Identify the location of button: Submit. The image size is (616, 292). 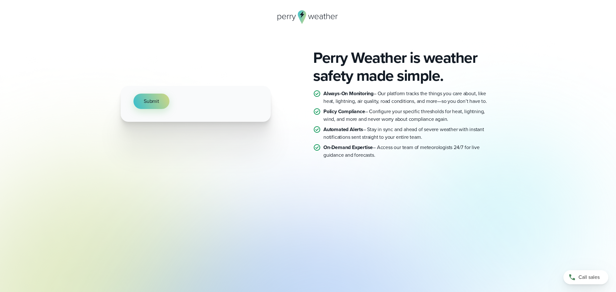
(151, 101).